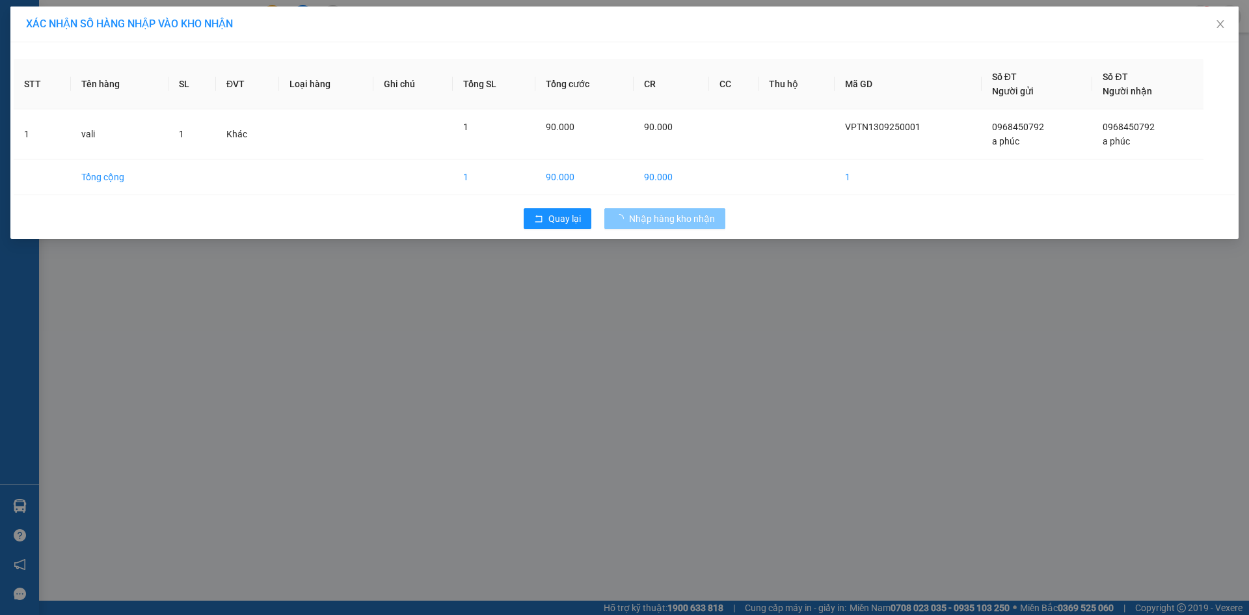 The height and width of the screenshot is (615, 1249). I want to click on button: Close, so click(1220, 25).